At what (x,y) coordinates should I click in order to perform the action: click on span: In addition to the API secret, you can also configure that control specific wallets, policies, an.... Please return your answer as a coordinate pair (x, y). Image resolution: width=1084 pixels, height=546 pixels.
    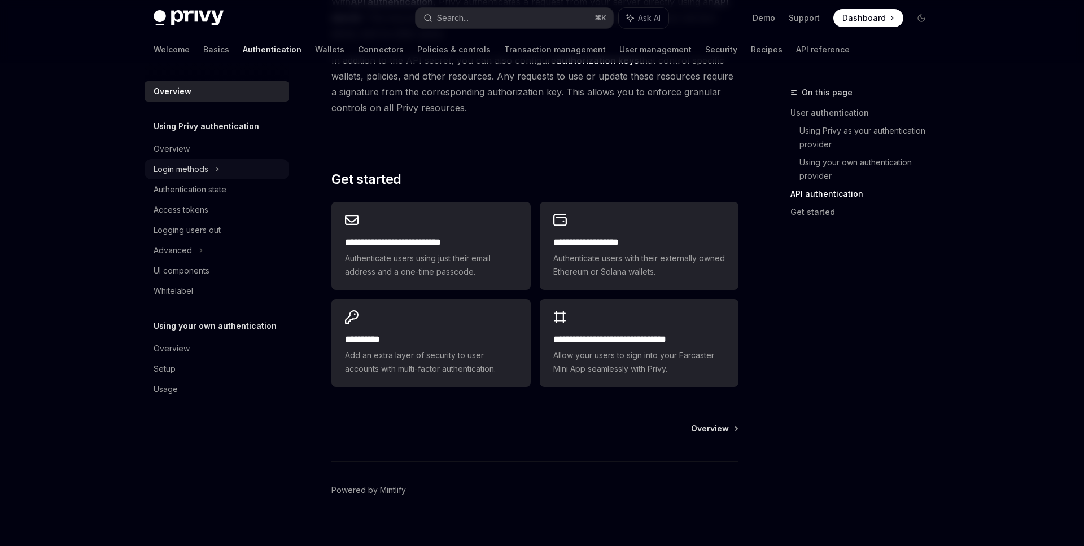
    Looking at the image, I should click on (534, 84).